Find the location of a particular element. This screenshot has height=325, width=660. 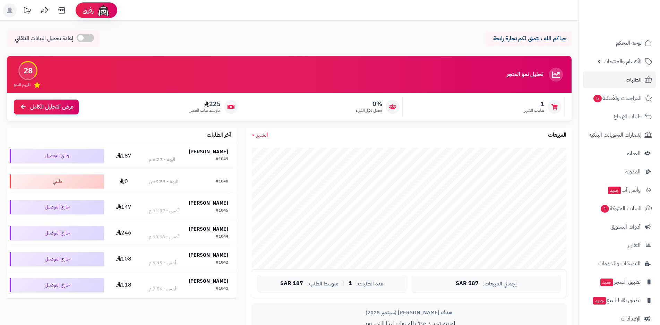

span: المراجعات والأسئلة is located at coordinates (617, 98).